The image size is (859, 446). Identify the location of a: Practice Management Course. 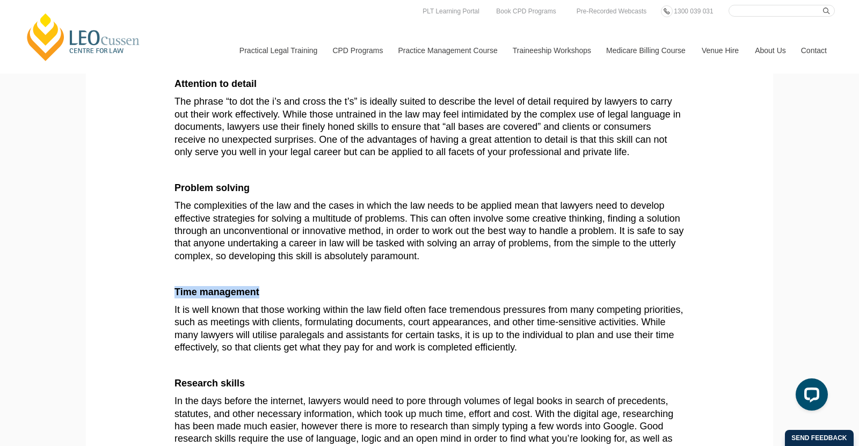
(447, 50).